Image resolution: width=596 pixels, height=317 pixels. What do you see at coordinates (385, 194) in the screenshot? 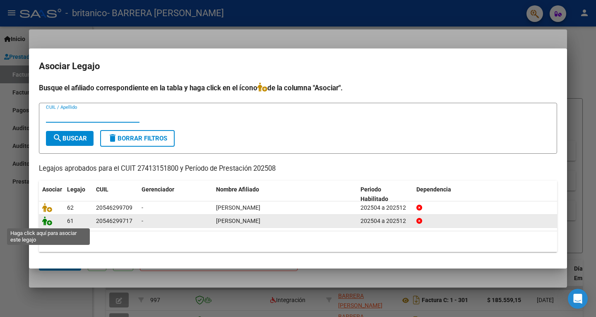
I see `datatable-header-cell: Periodo Habilitado` at bounding box center [385, 194].